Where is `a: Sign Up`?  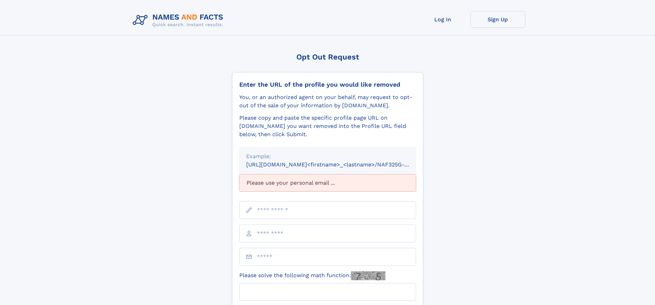
a: Sign Up is located at coordinates (498, 19).